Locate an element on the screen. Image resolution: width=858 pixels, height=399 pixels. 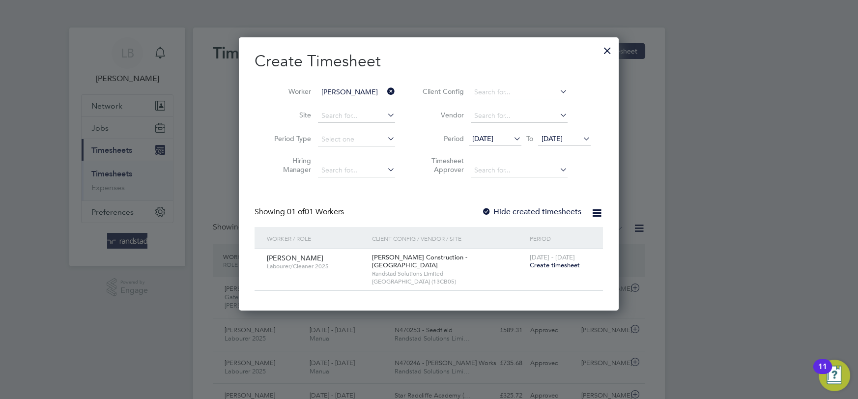
span: 01 Workers is located at coordinates (316, 212).